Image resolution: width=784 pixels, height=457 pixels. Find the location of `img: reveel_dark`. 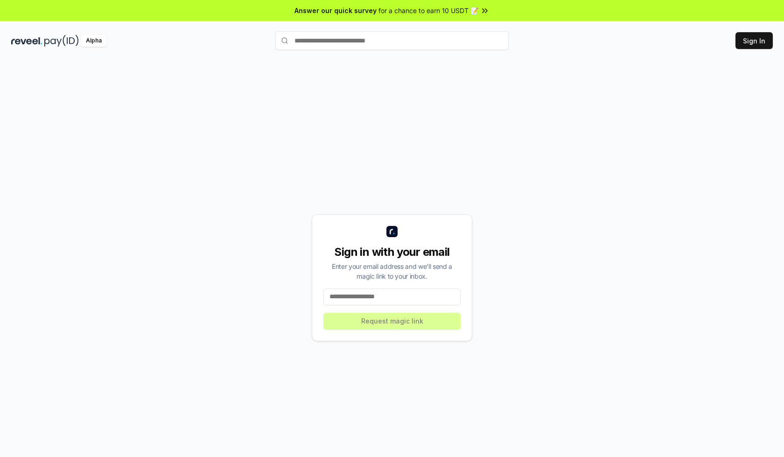

img: reveel_dark is located at coordinates (27, 41).